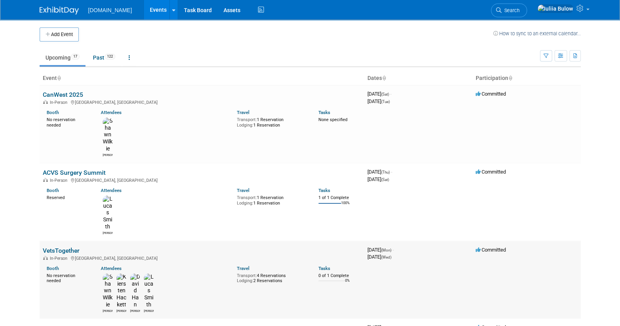  I want to click on a: Sort by Start Date, so click(384, 78).